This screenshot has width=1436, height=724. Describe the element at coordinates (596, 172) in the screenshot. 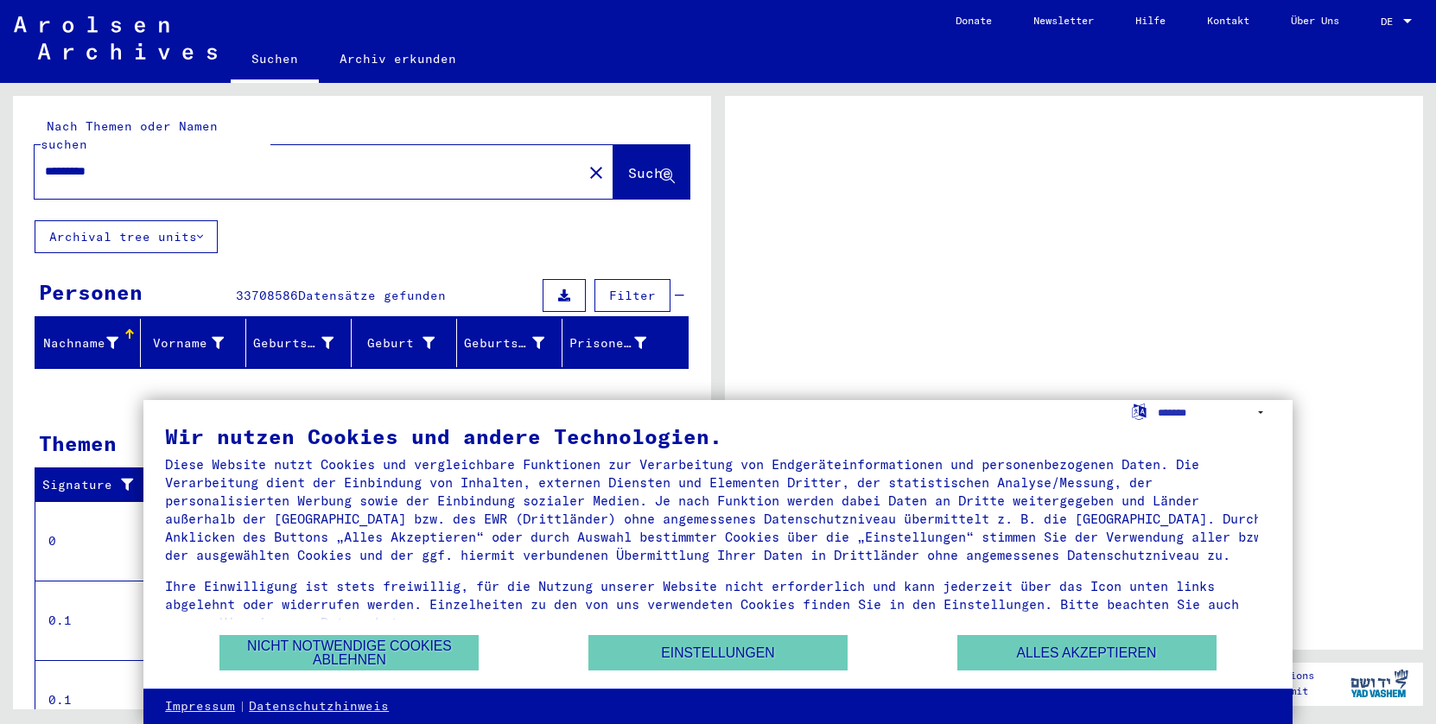

I see `button: Clear` at that location.